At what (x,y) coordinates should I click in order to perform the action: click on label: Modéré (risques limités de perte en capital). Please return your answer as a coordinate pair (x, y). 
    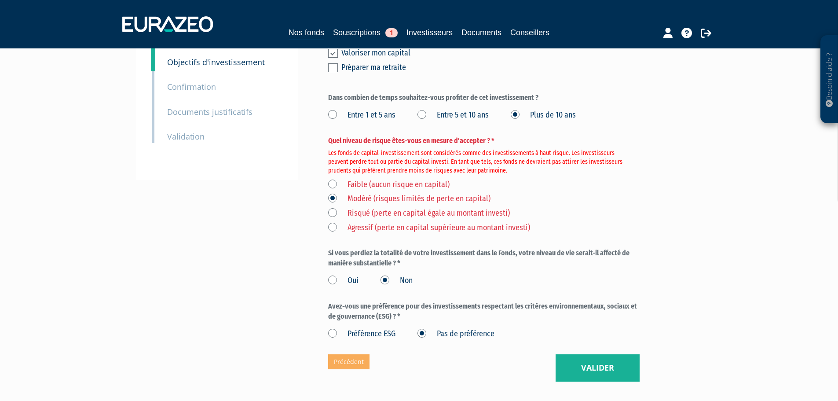
    Looking at the image, I should click on (409, 199).